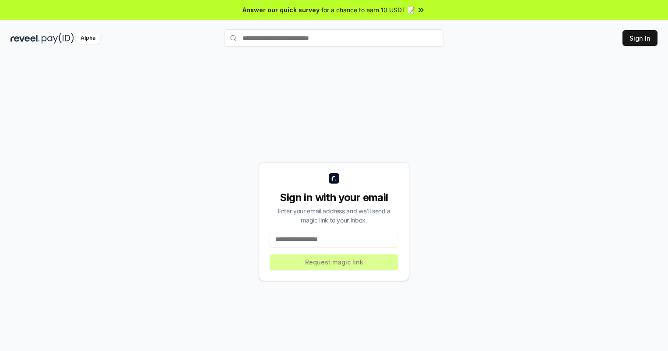 The image size is (668, 351). Describe the element at coordinates (58, 38) in the screenshot. I see `img: pay_id` at that location.